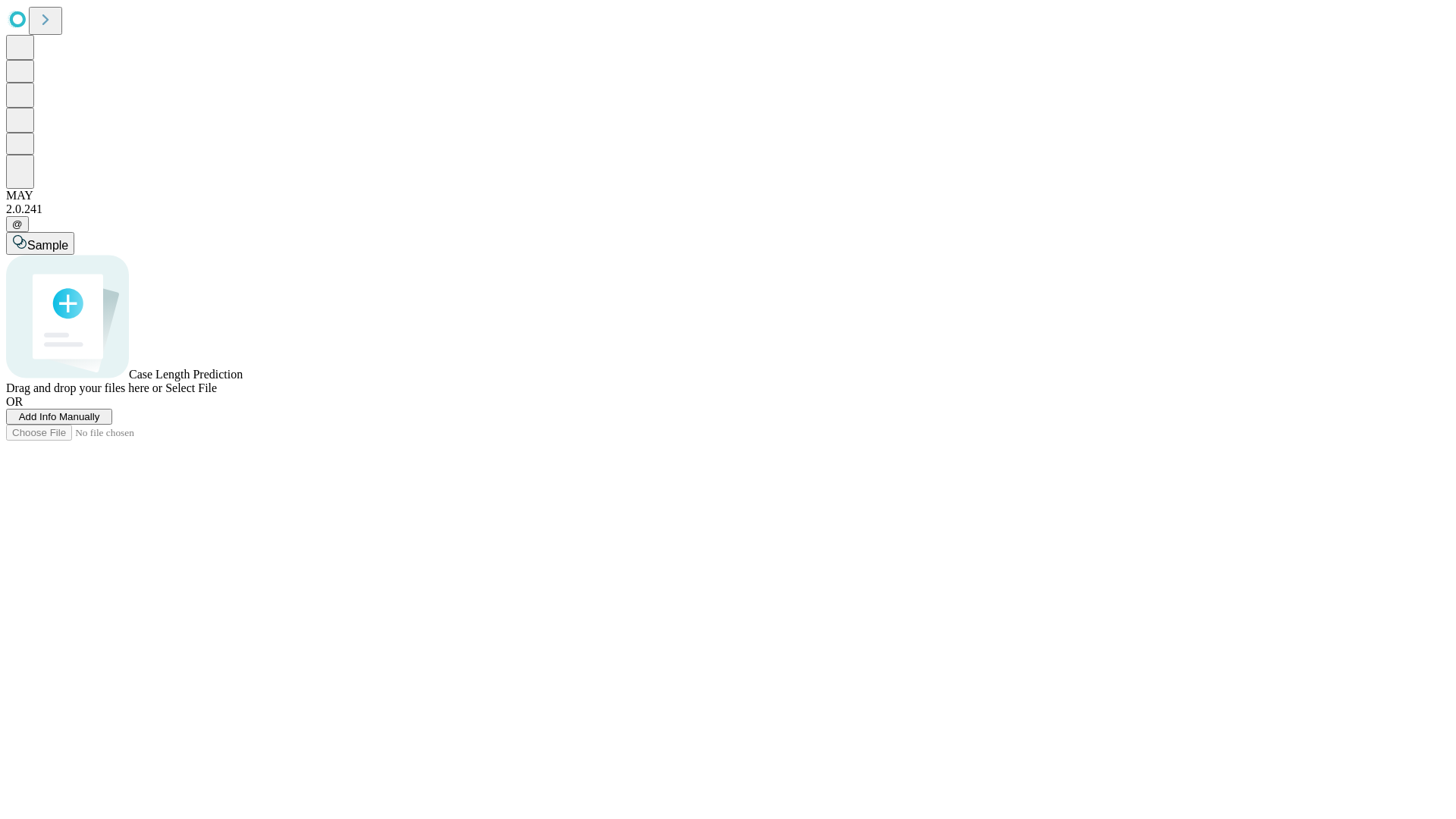  What do you see at coordinates (40, 243) in the screenshot?
I see `button: Sample` at bounding box center [40, 243].